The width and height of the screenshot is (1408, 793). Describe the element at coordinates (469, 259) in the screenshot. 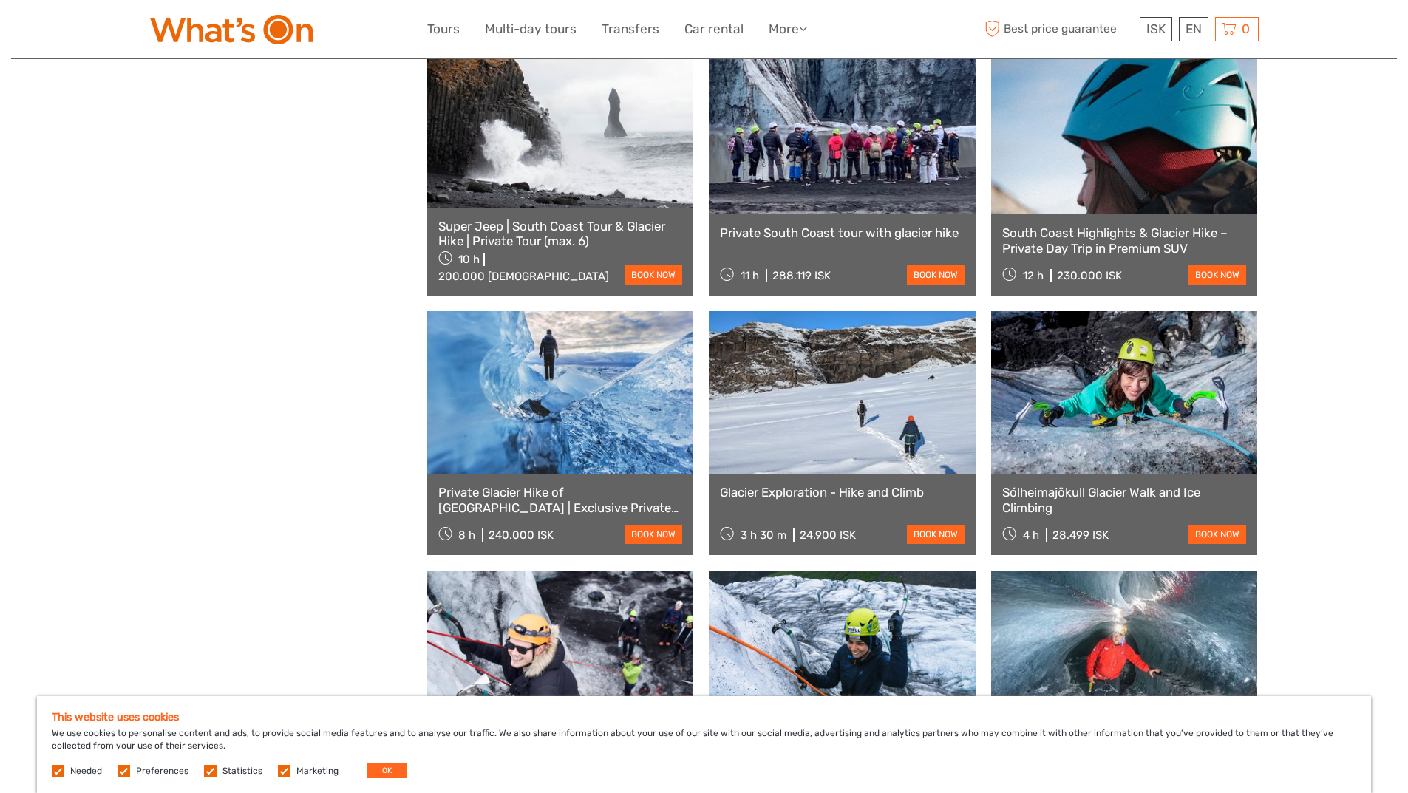

I see `span: 10 h` at that location.